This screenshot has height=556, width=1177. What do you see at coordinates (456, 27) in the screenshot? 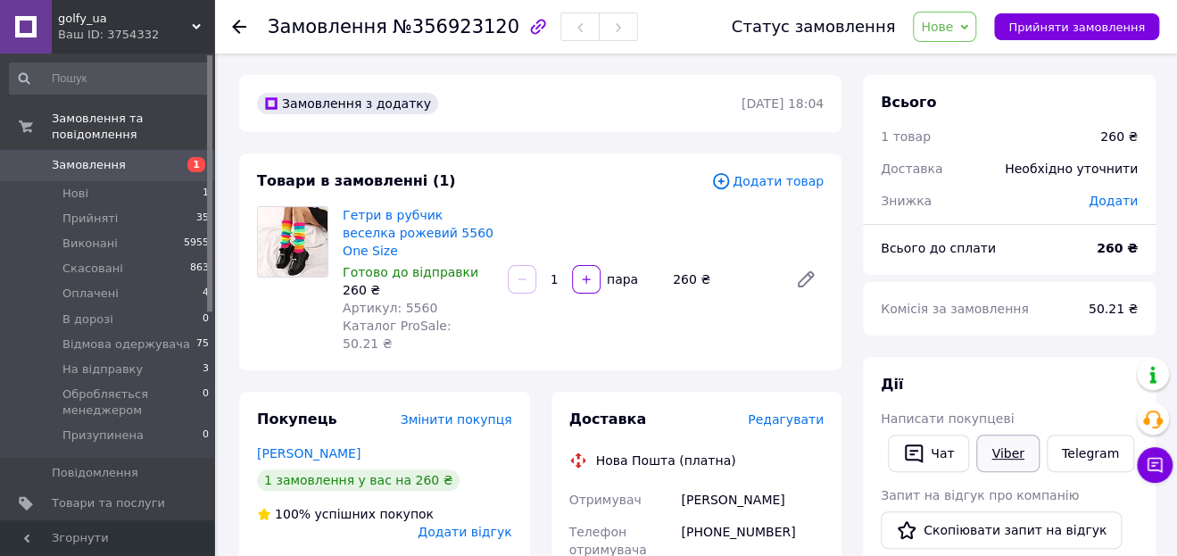
I see `span: №356923120` at bounding box center [456, 27].